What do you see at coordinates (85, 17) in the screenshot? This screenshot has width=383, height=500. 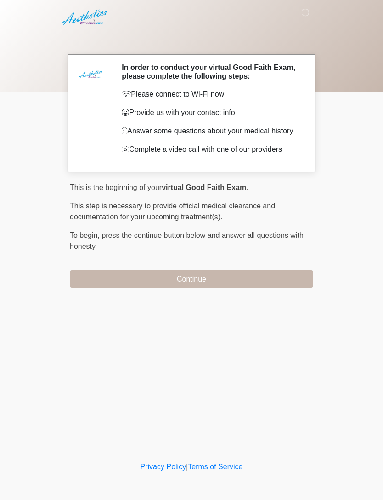 I see `img: Aesthetics by Emediate Cure Logo` at bounding box center [85, 17].